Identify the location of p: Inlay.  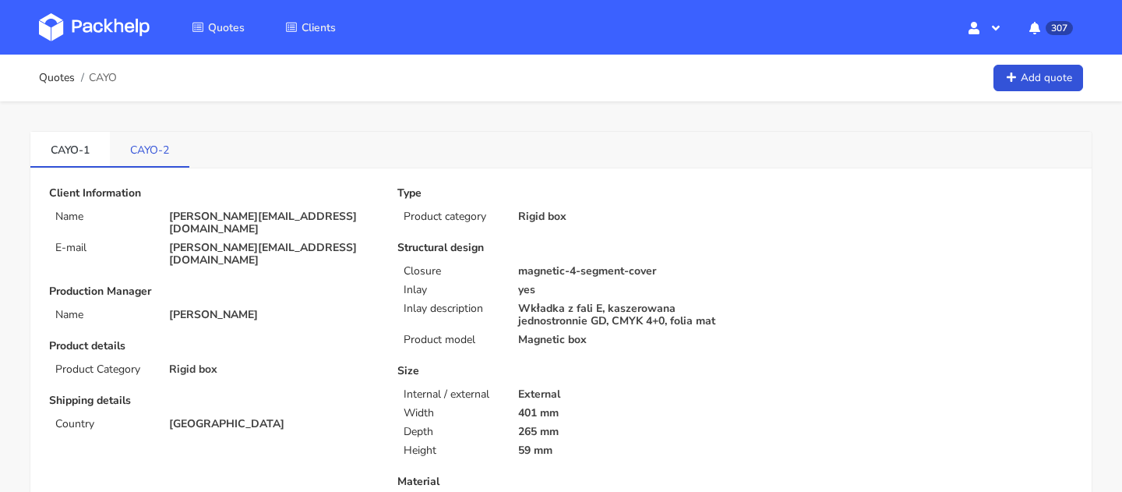
(451, 290).